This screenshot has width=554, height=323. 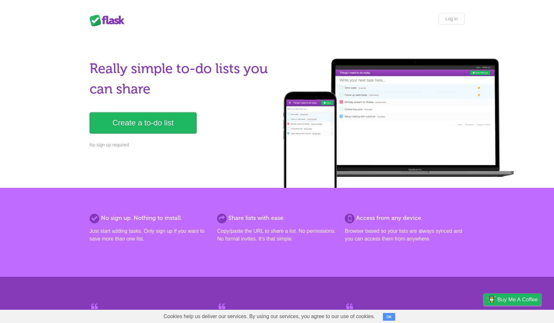 I want to click on span: Cookies help us deliver our services. By using our services, you agree to our use of cookies., so click(x=269, y=316).